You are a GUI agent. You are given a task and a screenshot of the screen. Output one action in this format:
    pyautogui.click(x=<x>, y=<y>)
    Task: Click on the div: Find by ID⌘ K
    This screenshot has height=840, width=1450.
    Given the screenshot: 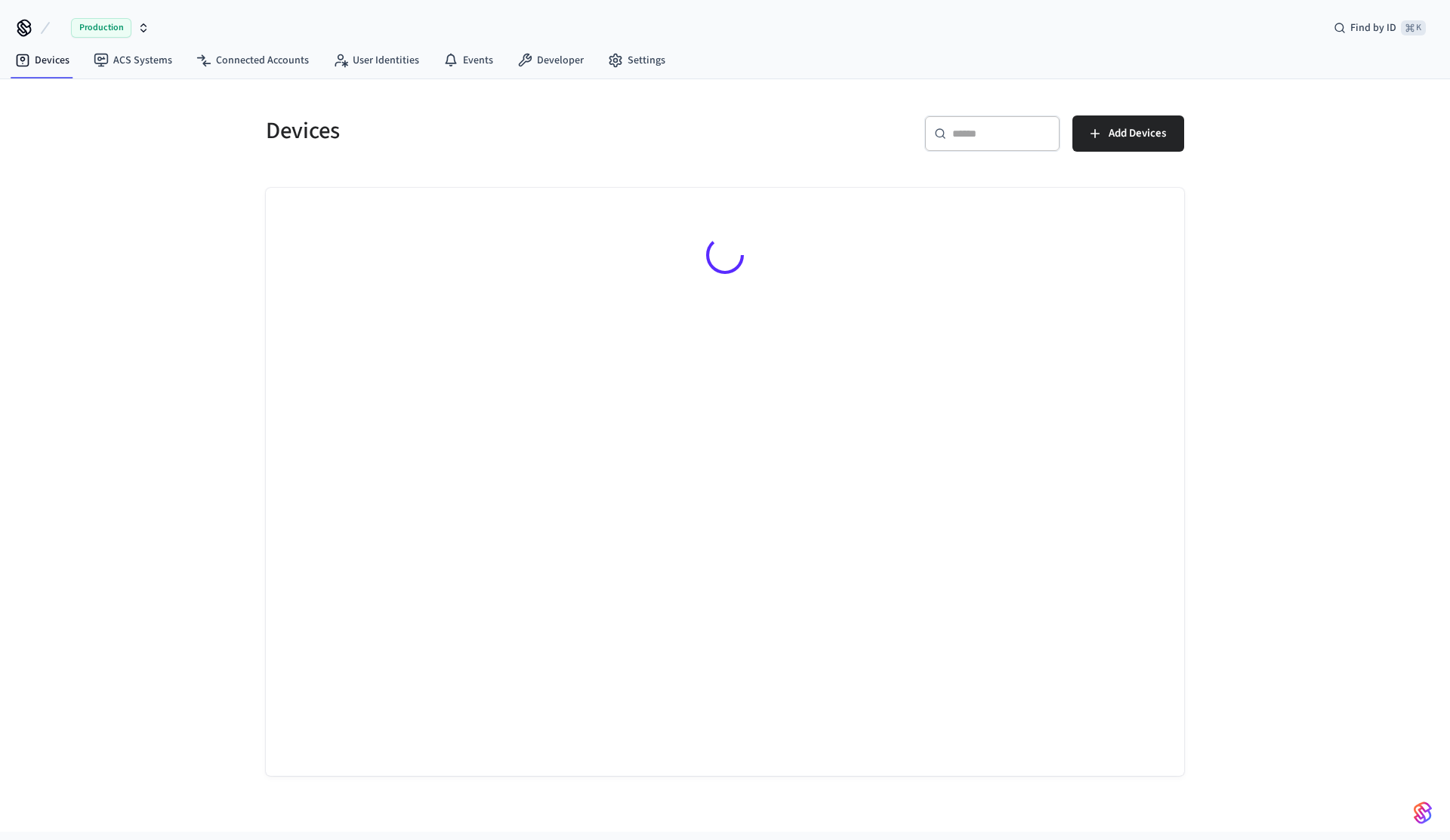 What is the action you would take?
    pyautogui.click(x=1379, y=28)
    